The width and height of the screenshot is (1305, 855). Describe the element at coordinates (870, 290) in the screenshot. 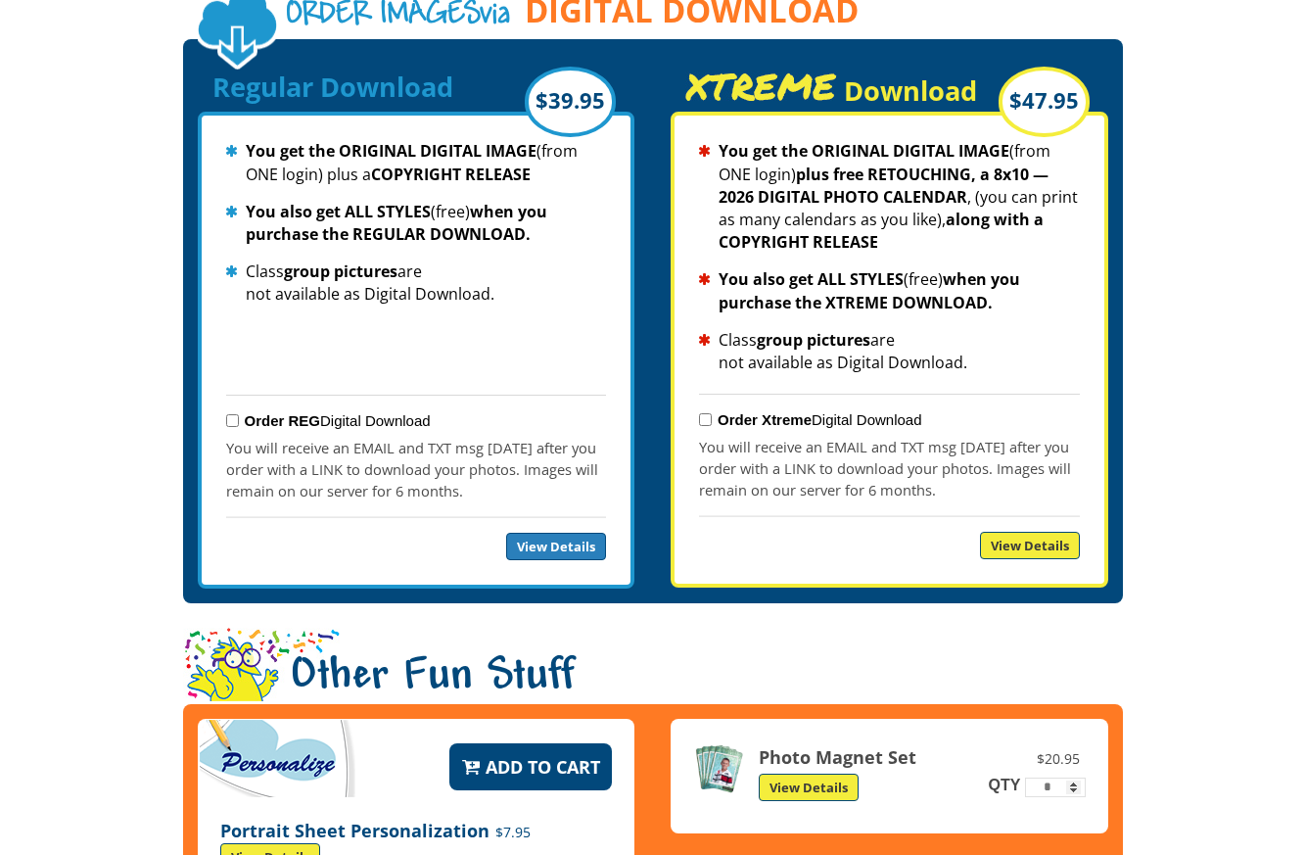

I see `strong: when you purchase the XTREME DOWNLOAD.` at that location.